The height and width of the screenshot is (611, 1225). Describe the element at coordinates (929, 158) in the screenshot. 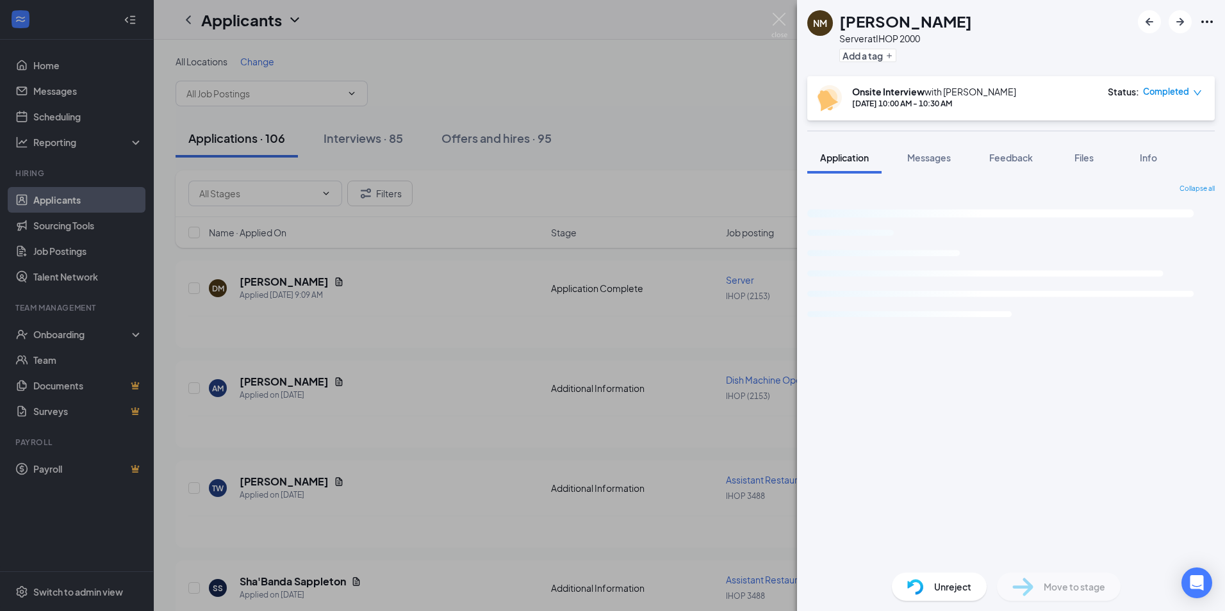

I see `span: Messages` at that location.